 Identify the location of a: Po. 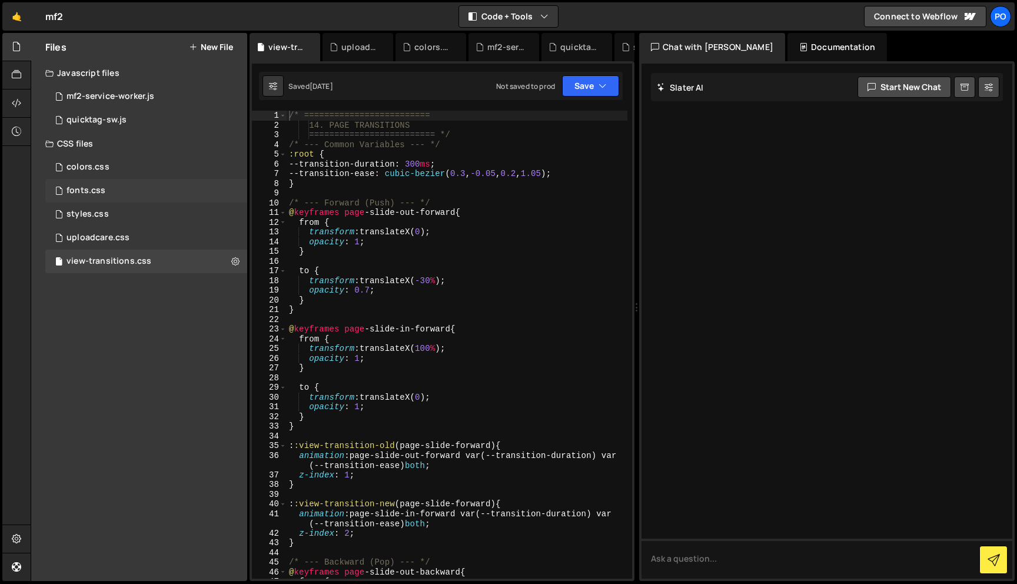
(1001, 16).